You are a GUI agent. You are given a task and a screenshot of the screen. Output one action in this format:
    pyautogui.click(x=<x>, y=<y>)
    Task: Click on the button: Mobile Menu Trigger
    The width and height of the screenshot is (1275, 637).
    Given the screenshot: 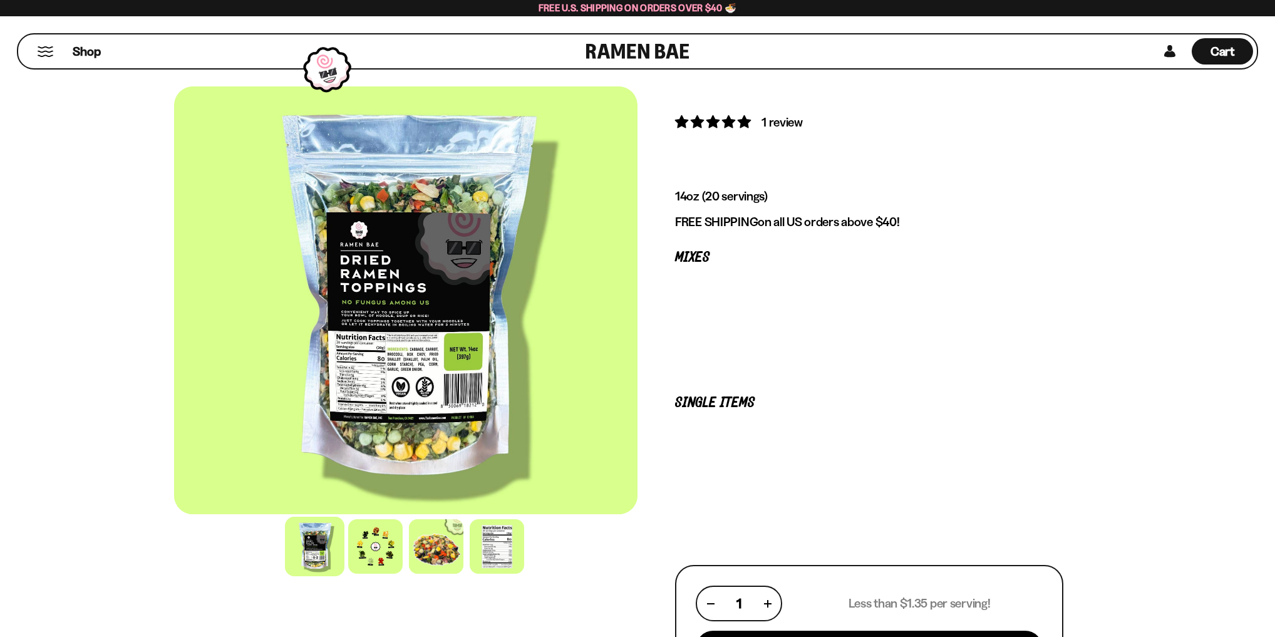 What is the action you would take?
    pyautogui.click(x=45, y=51)
    